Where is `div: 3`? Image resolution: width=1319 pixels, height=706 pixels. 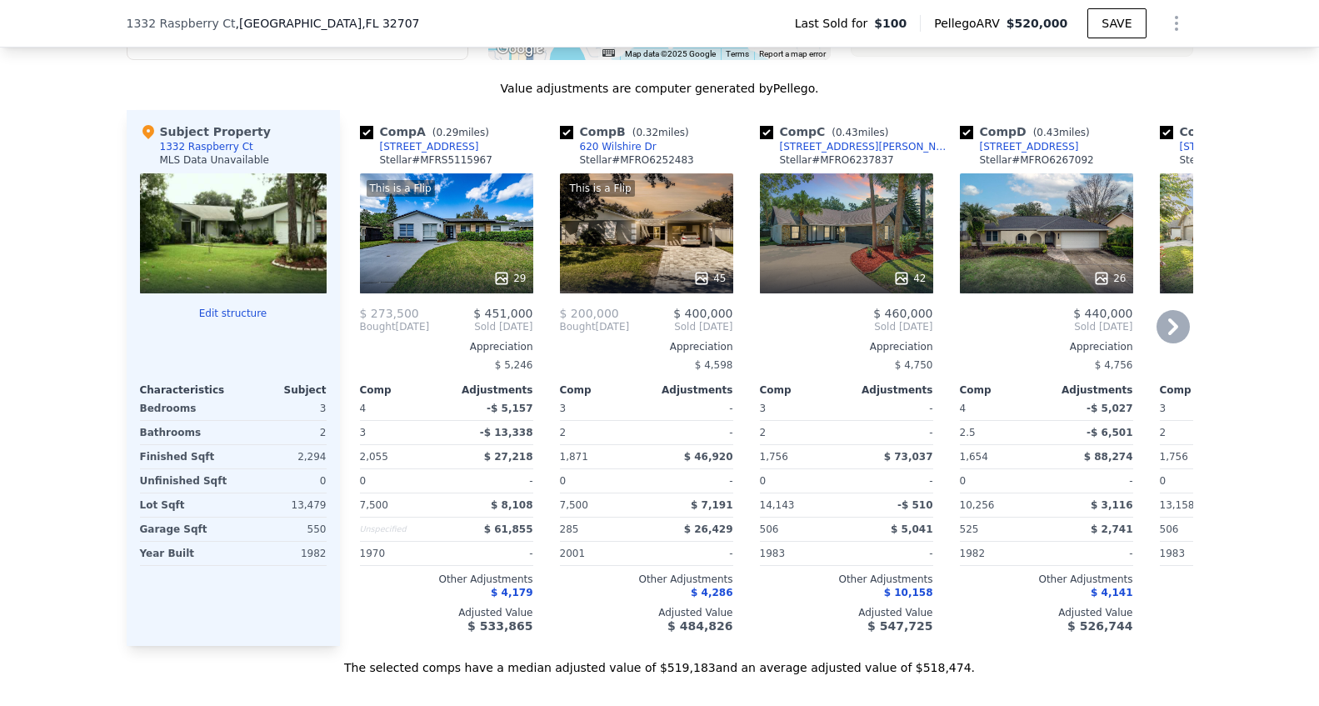 div: 3 is located at coordinates (282, 408).